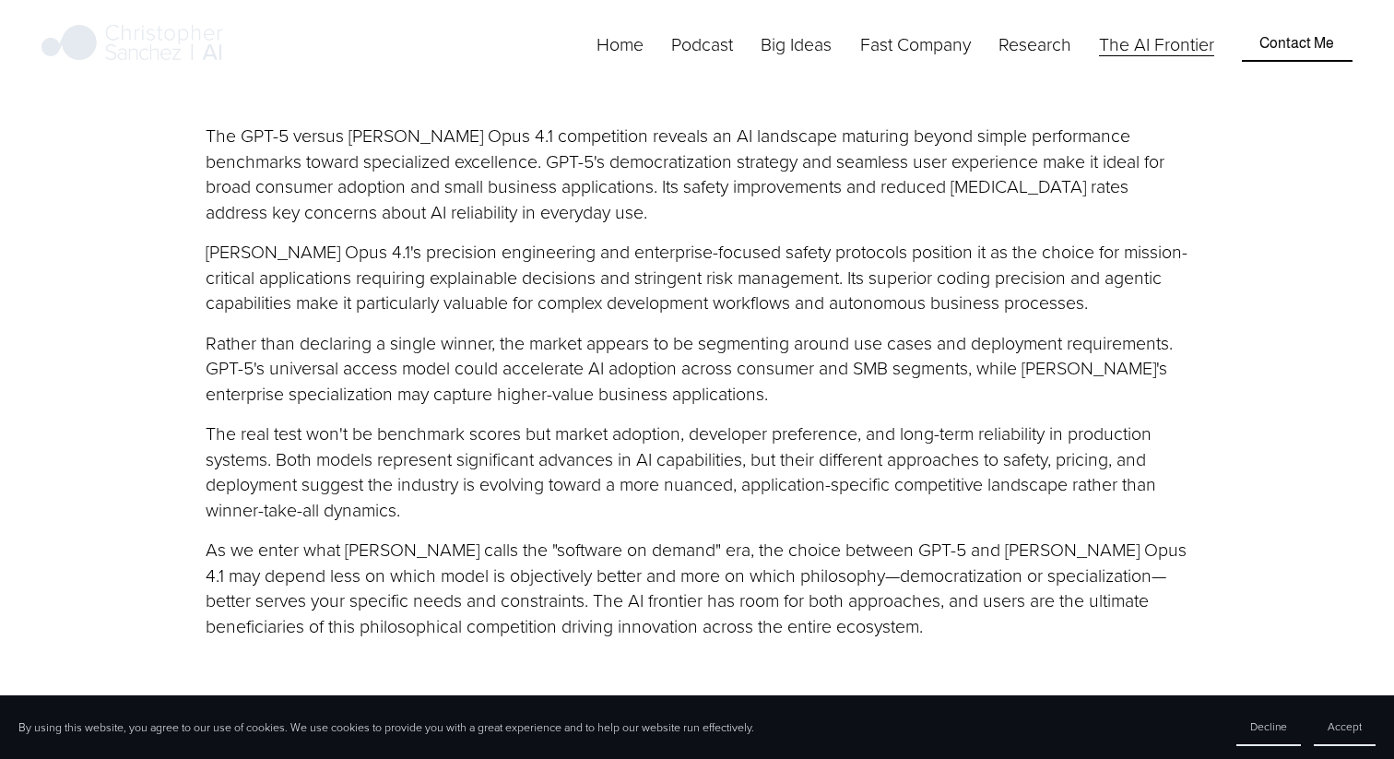 The image size is (1394, 759). What do you see at coordinates (697, 471) in the screenshot?
I see `p: The real test won't be benchmark scores but market adoption, developer preference, and long-term ...` at bounding box center [697, 471].